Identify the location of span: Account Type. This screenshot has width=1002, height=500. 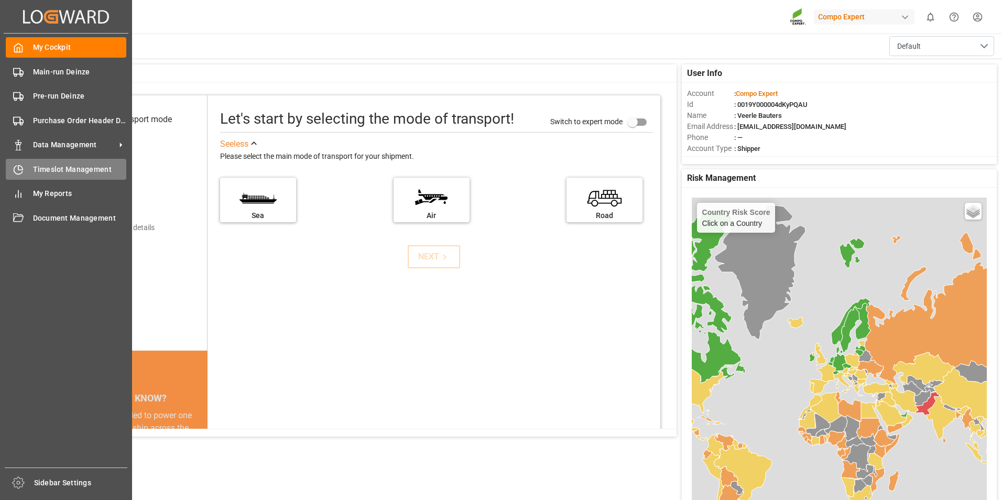
(711, 148).